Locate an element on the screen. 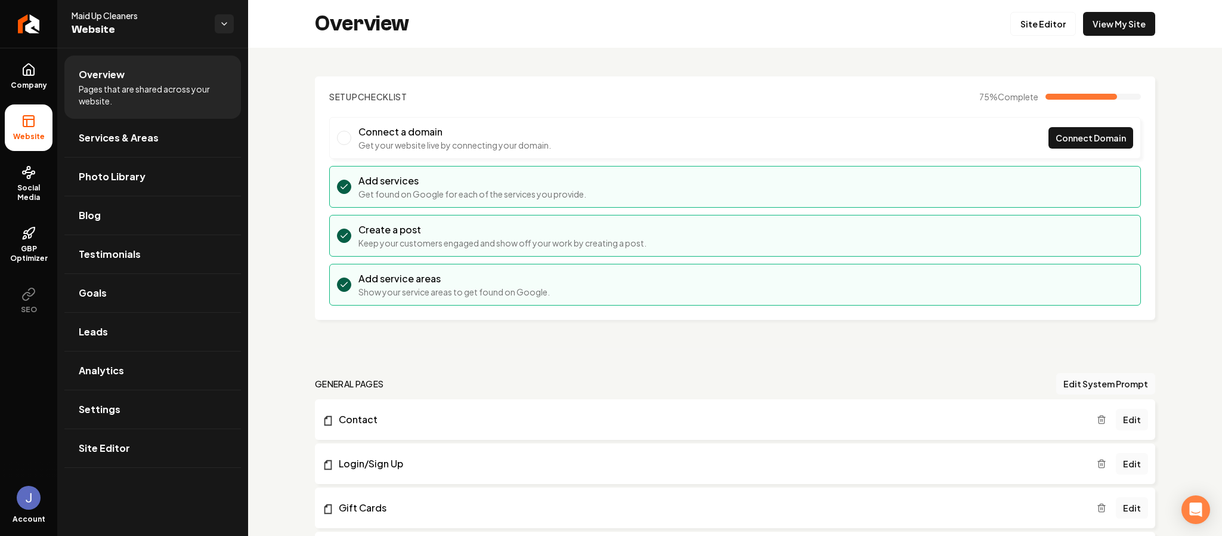 Image resolution: width=1222 pixels, height=536 pixels. div: Open Intercom Messenger is located at coordinates (1196, 509).